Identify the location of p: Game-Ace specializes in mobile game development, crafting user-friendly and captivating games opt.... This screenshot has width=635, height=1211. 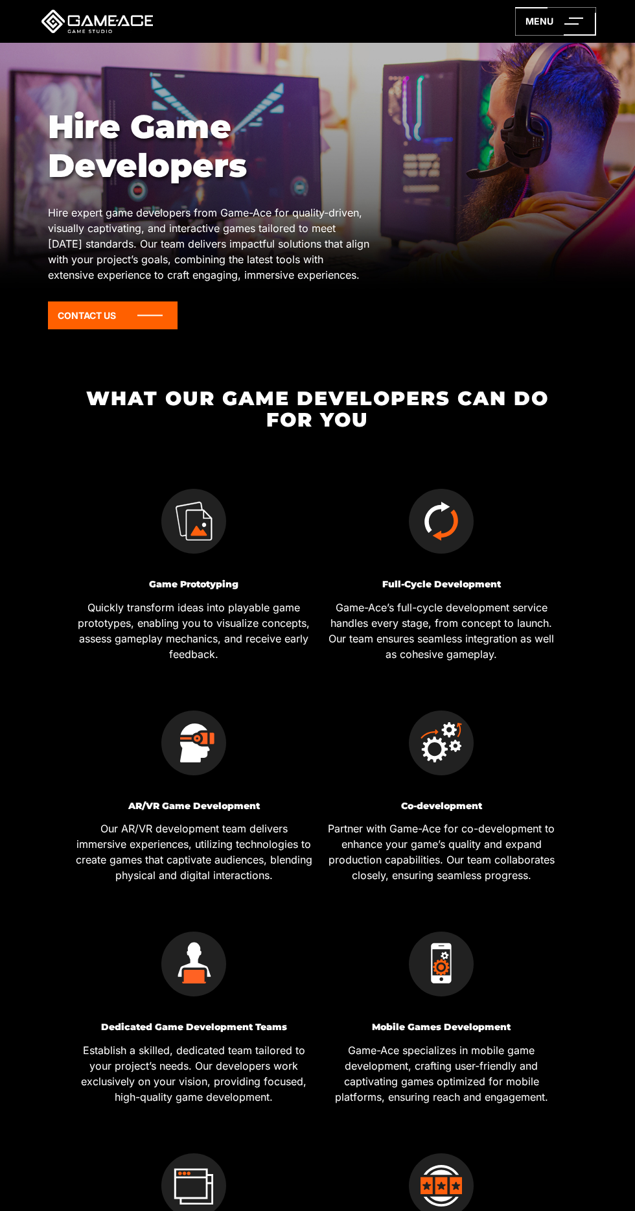
(442, 1074).